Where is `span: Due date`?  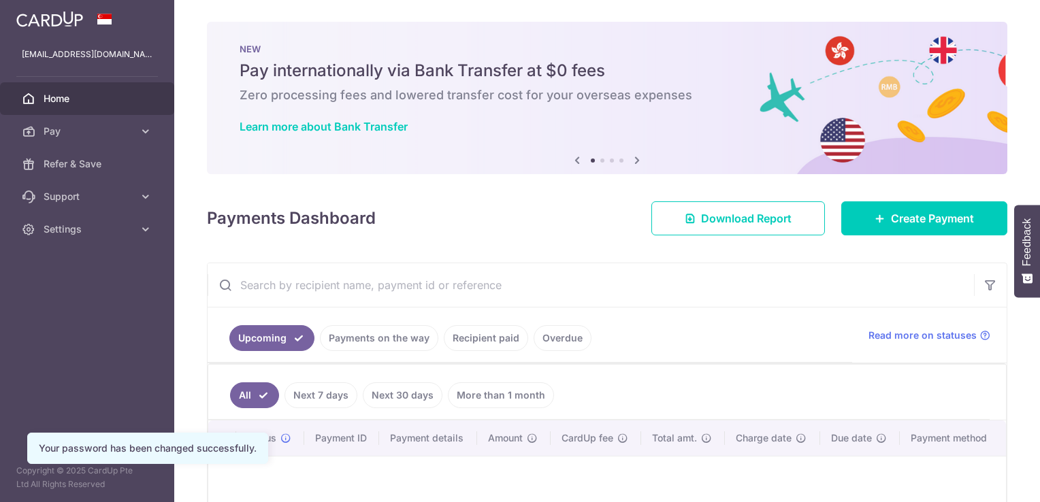 span: Due date is located at coordinates (851, 438).